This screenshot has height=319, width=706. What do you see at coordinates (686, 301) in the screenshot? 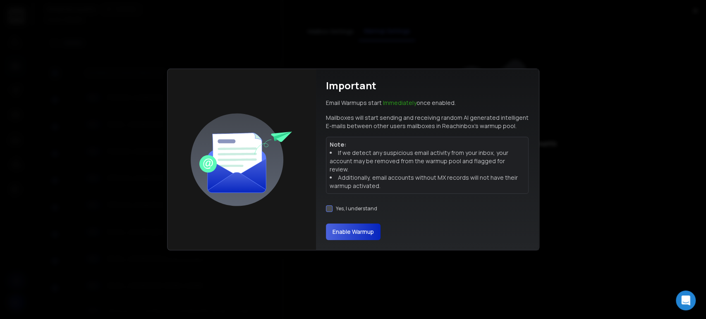
I see `div: Open Intercom Messenger` at bounding box center [686, 301].